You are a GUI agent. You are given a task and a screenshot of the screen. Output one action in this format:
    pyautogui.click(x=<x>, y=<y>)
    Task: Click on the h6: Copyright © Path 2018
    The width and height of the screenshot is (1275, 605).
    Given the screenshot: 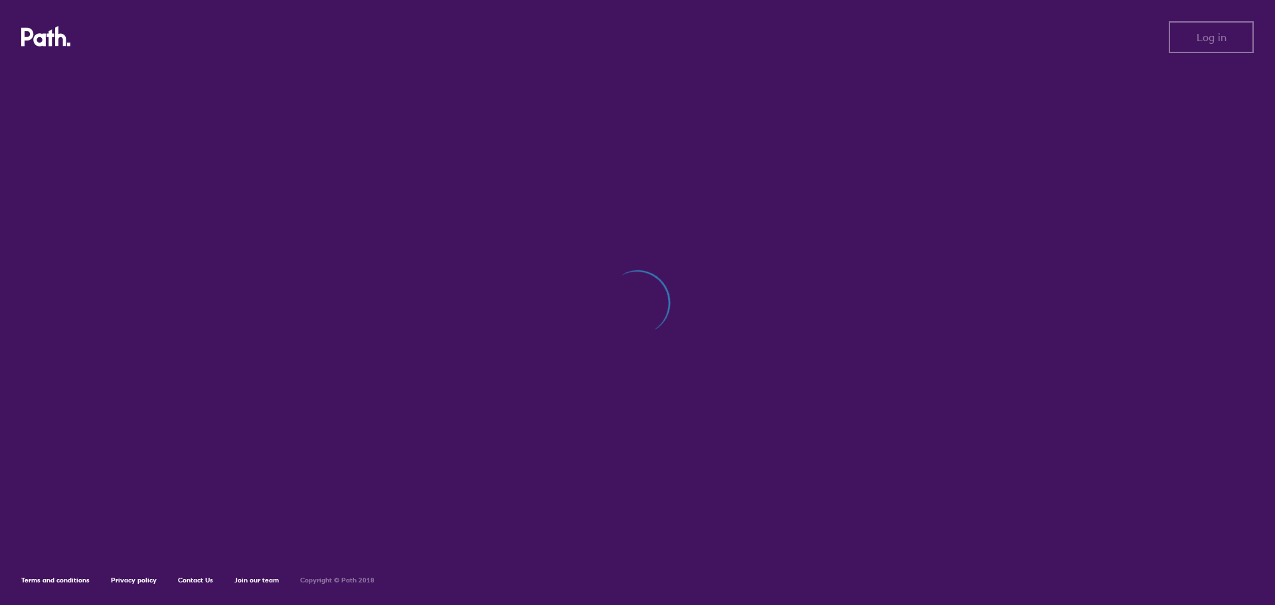 What is the action you would take?
    pyautogui.click(x=337, y=580)
    